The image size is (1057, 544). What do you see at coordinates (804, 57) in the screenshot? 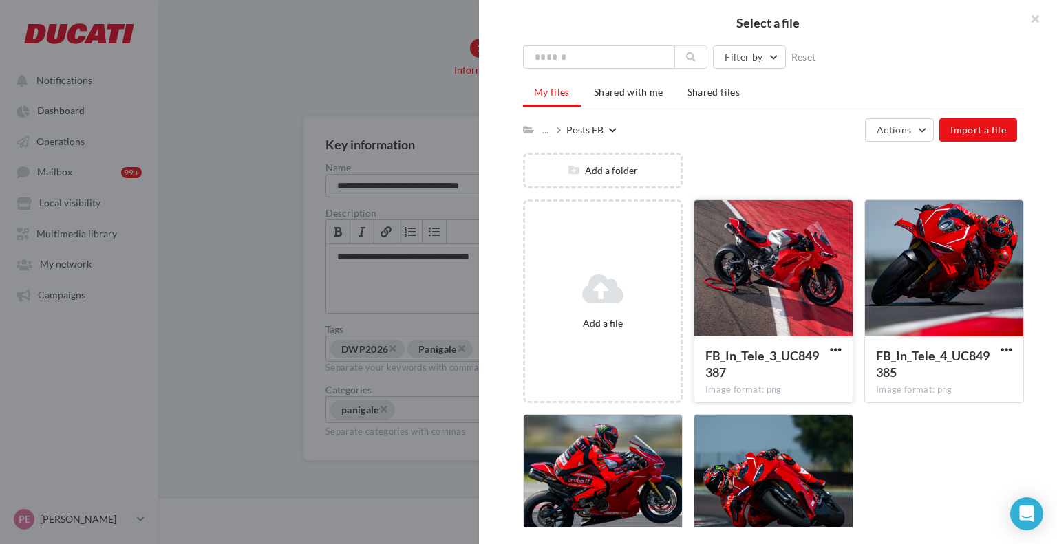
I see `button: Reset` at bounding box center [804, 57].